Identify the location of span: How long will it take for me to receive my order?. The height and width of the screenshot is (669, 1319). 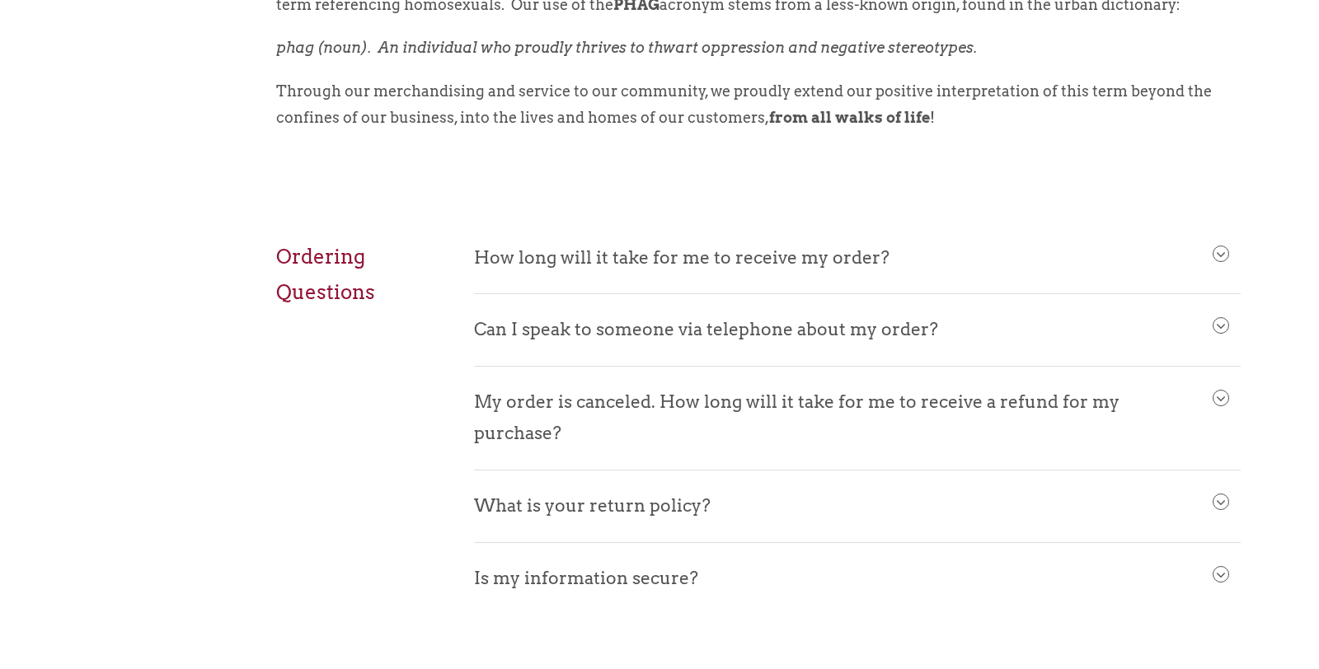
(857, 254).